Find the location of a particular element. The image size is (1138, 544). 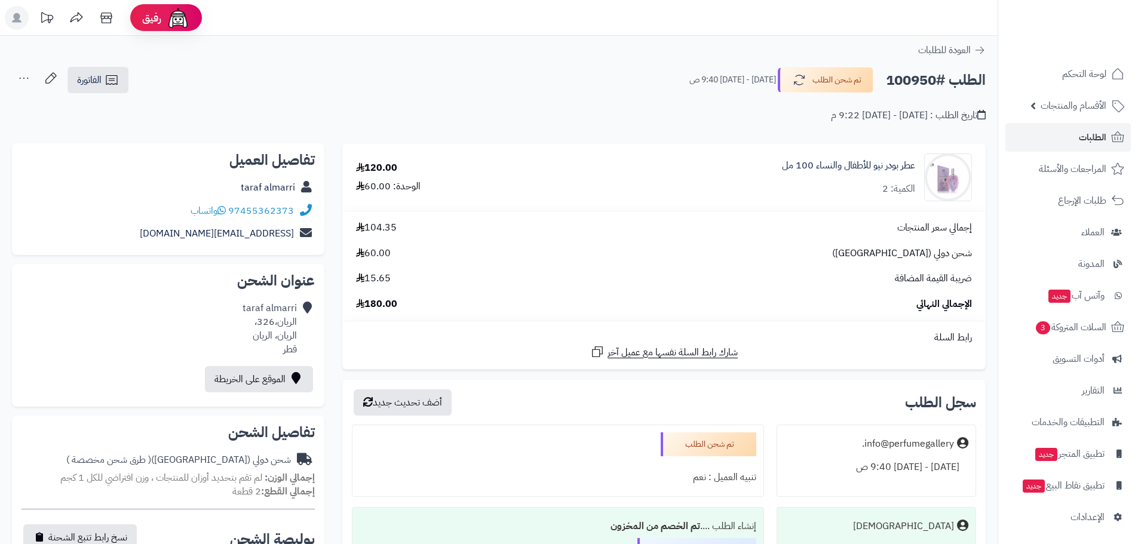

a: الفاتورة is located at coordinates (98, 80).